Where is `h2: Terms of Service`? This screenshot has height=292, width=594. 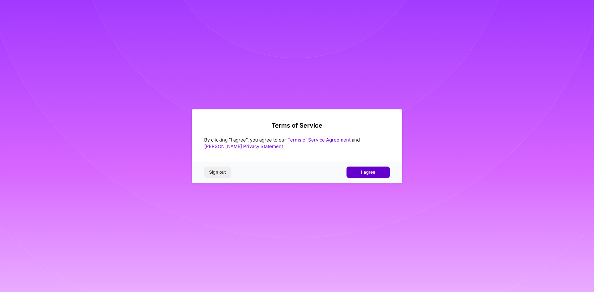 h2: Terms of Service is located at coordinates (297, 126).